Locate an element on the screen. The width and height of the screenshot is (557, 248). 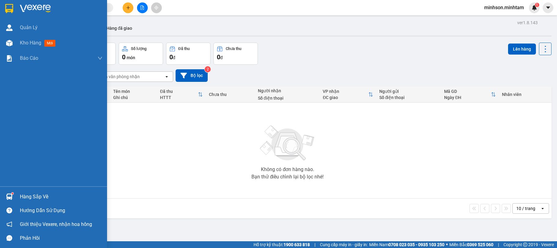
div: Nhân viên is located at coordinates (525, 94).